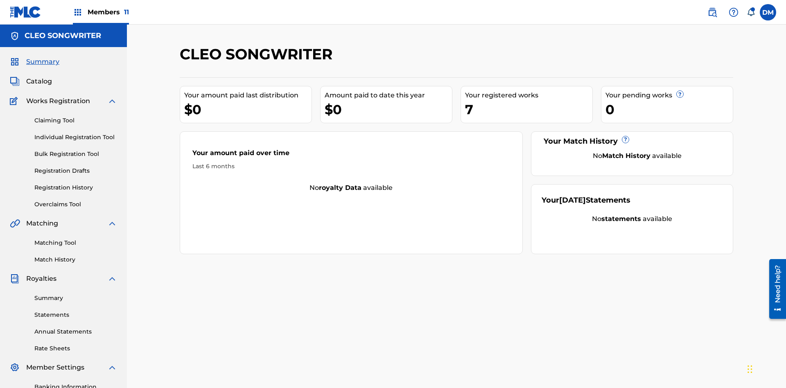 The width and height of the screenshot is (786, 388). What do you see at coordinates (31, 81) in the screenshot?
I see `a: CatalogCatalog` at bounding box center [31, 81].